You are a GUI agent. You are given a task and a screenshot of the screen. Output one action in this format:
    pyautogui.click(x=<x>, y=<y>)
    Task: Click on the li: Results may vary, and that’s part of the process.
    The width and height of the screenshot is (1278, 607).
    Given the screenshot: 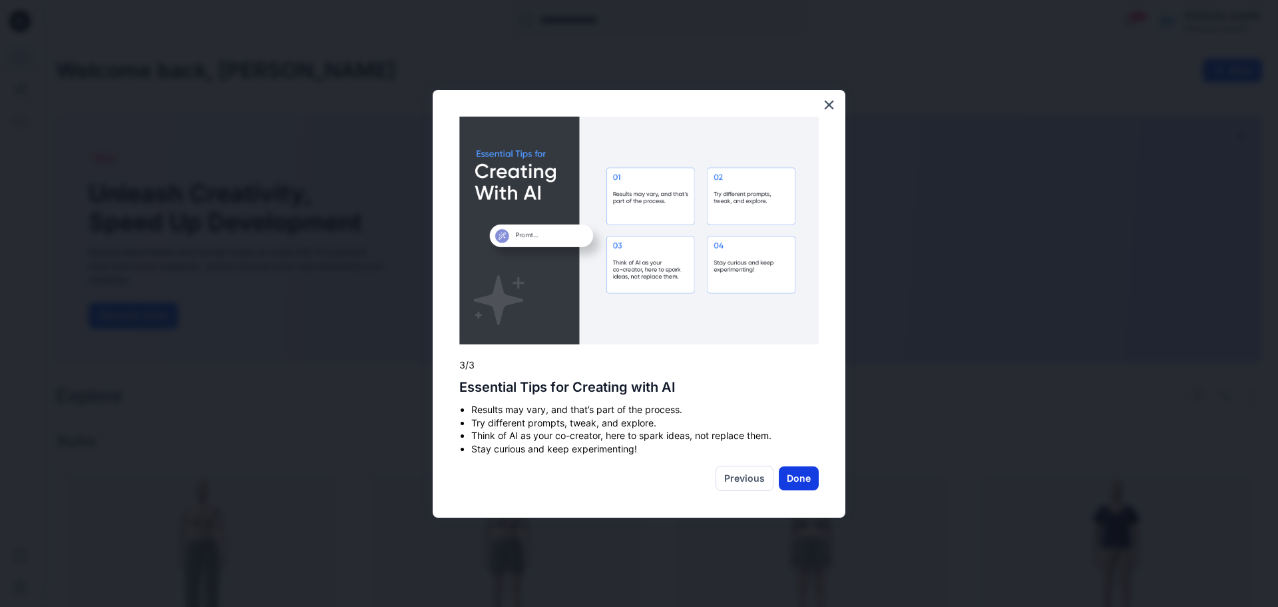 What is the action you would take?
    pyautogui.click(x=645, y=409)
    